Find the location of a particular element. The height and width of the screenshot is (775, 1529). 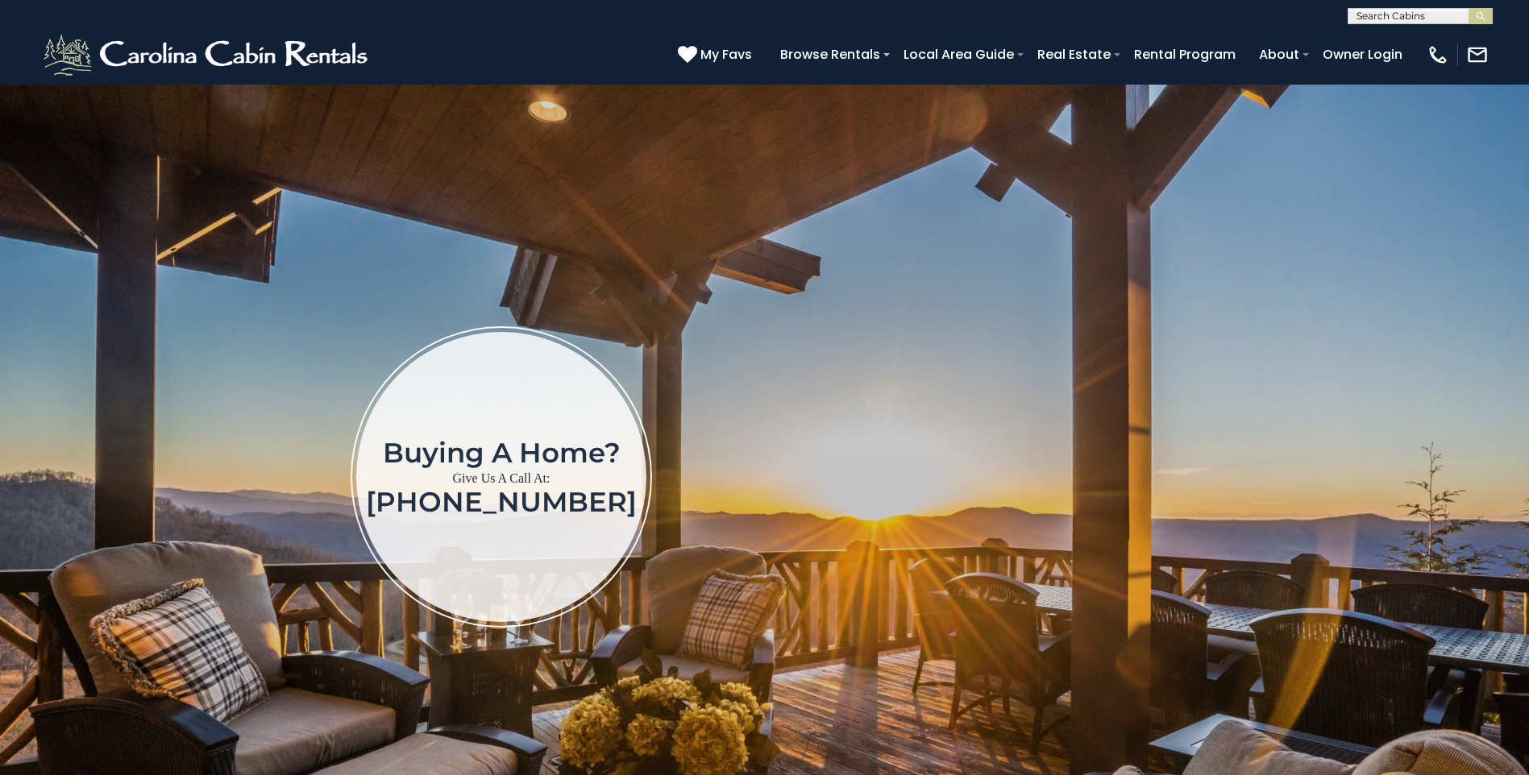

a: Local Area Guide is located at coordinates (958, 54).